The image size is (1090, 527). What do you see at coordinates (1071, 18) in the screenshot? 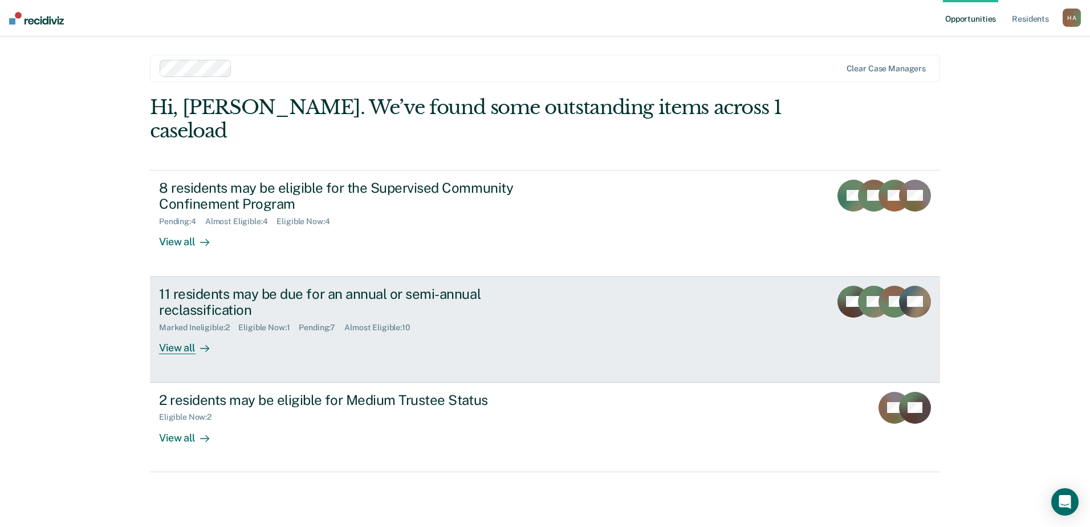
I see `div: H A` at bounding box center [1071, 18].